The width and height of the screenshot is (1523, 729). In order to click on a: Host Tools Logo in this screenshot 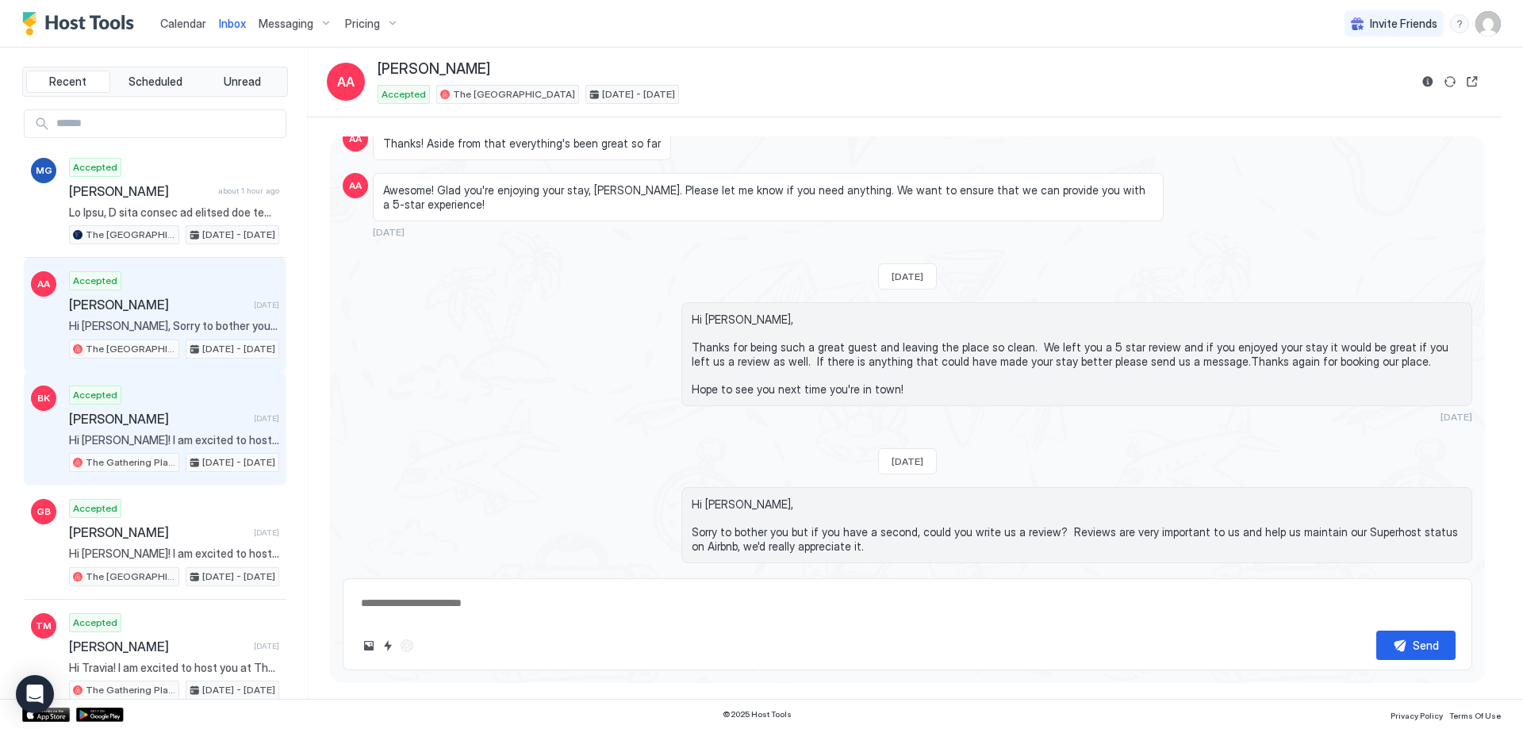, I will do `click(82, 24)`.